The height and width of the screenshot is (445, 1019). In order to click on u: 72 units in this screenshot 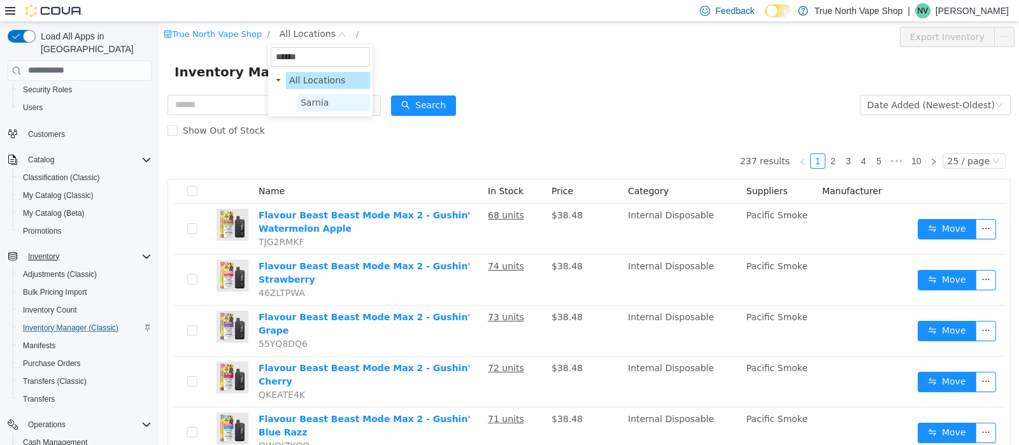, I will do `click(347, 346)`.